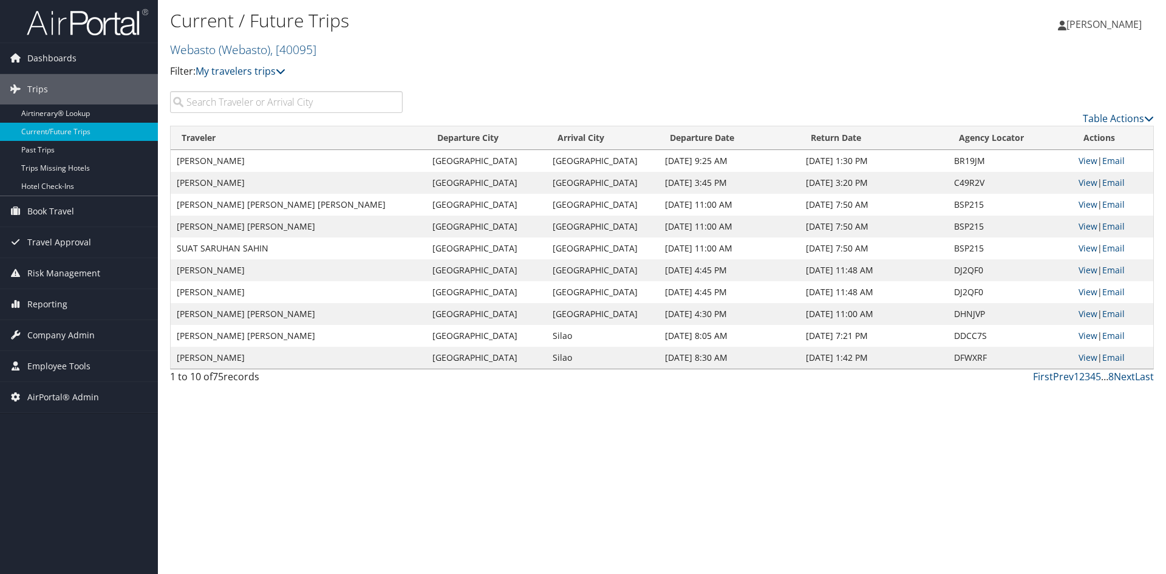 Image resolution: width=1166 pixels, height=574 pixels. I want to click on a: 3, so click(1087, 376).